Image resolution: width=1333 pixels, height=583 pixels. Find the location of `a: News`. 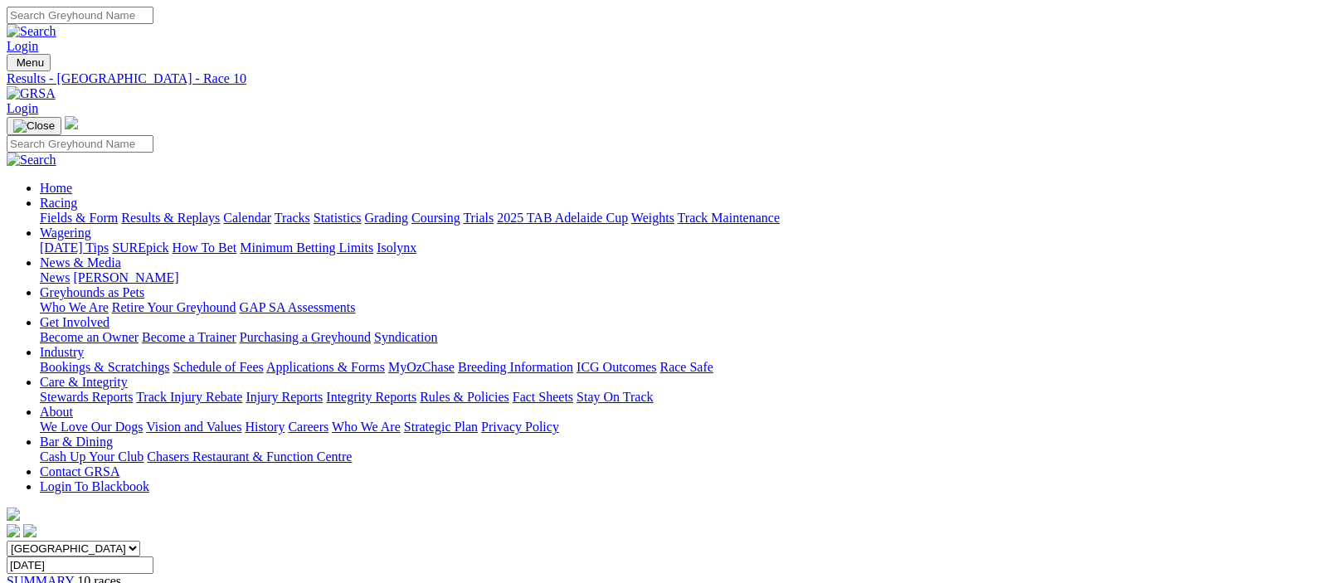

a: News is located at coordinates (55, 277).